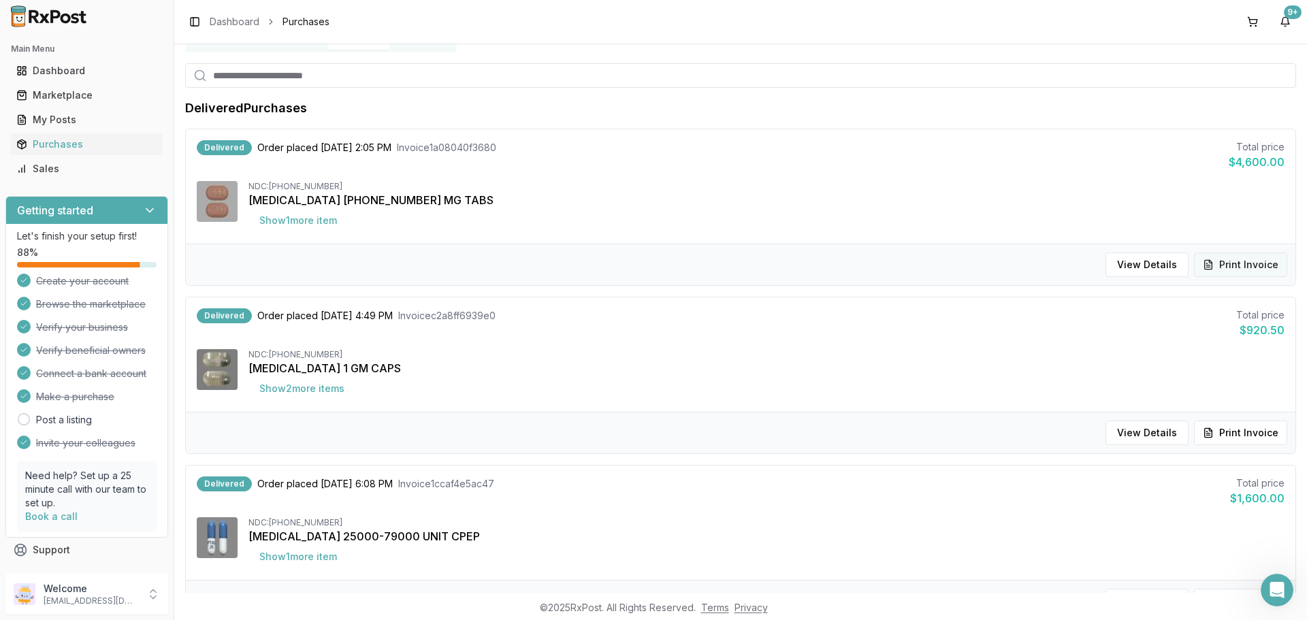  I want to click on button: Purchases, so click(86, 144).